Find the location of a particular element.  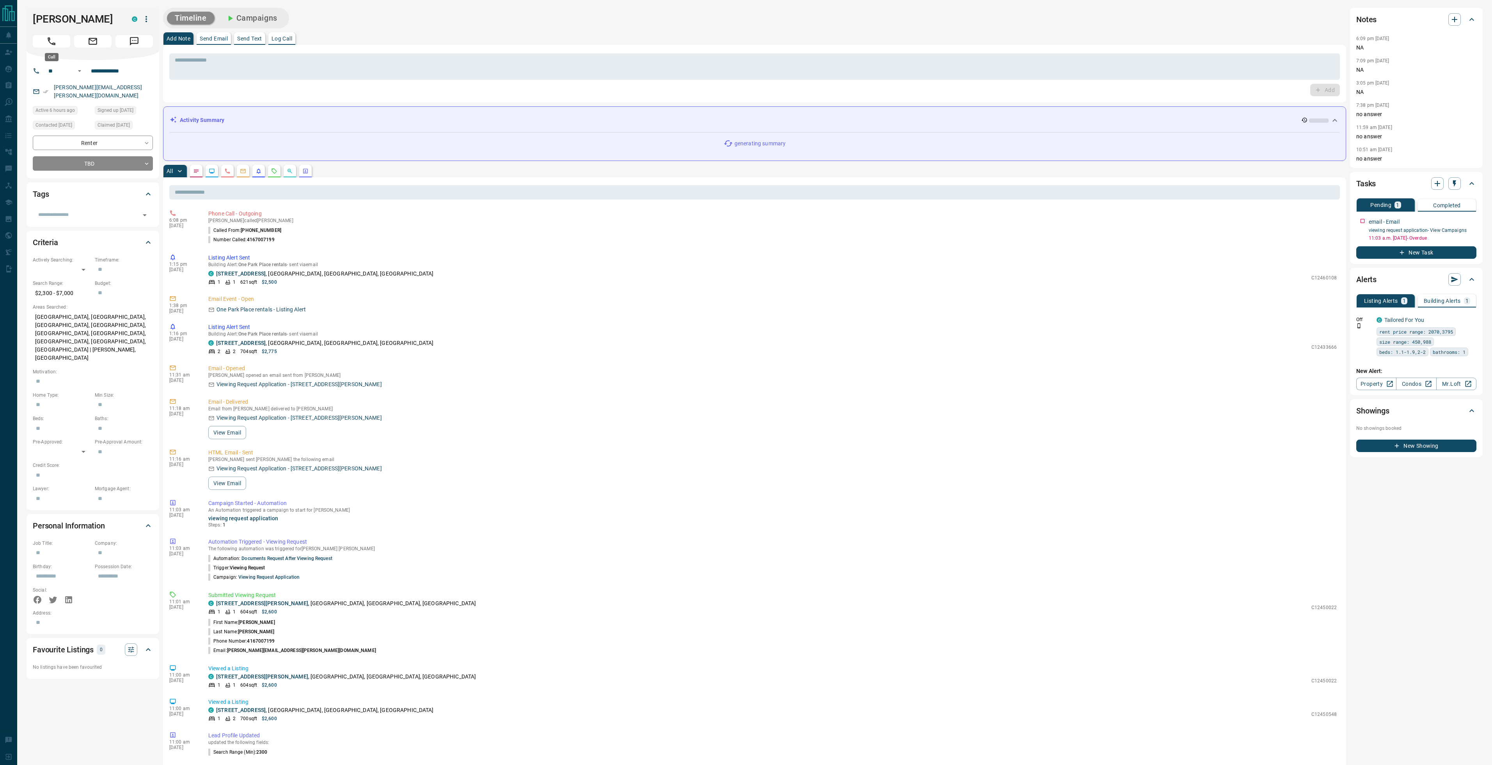

p: Automation Triggered - Viewing Request is located at coordinates (772, 542).